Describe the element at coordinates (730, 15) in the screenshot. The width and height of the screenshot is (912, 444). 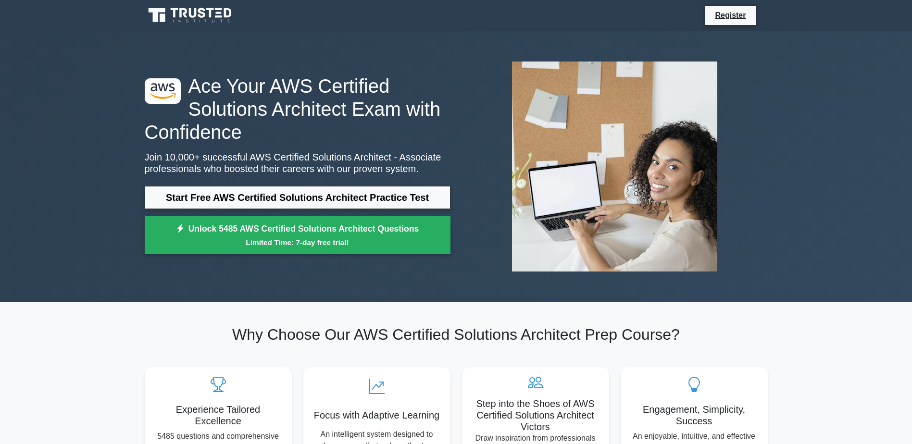
I see `a: Register` at that location.